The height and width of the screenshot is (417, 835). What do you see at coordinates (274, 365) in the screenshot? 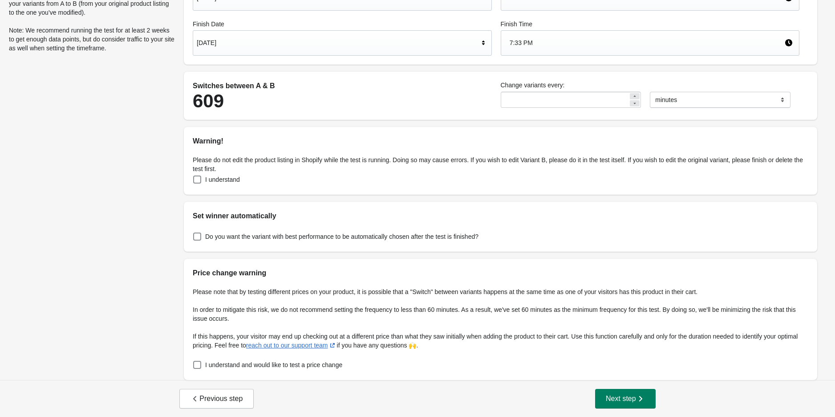
I see `span: I understand and would like to test a price change` at bounding box center [274, 365].